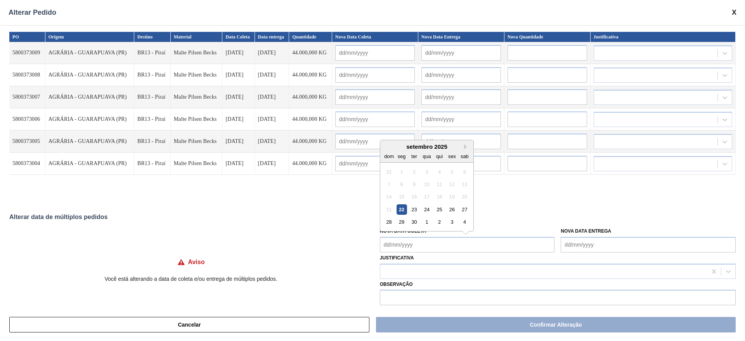 Image resolution: width=745 pixels, height=341 pixels. I want to click on h4: Aviso, so click(196, 262).